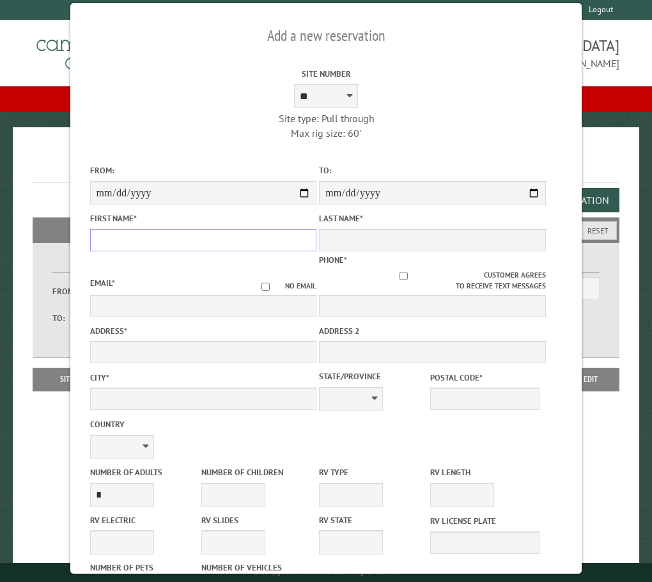 The height and width of the screenshot is (582, 652). What do you see at coordinates (113, 50) in the screenshot?
I see `img: Campground Commander` at bounding box center [113, 50].